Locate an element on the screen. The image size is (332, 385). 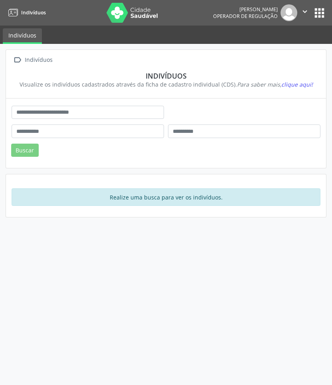
div: Visualize os indivíduos cadastrados através da ficha de cadastro individual (CDS). is located at coordinates (166, 84).